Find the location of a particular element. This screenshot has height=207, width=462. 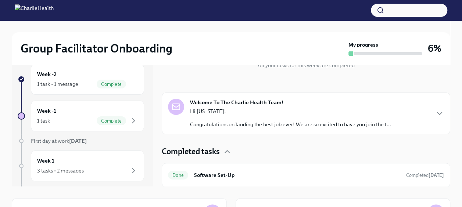

h6: Week -1 is located at coordinates (47, 111).